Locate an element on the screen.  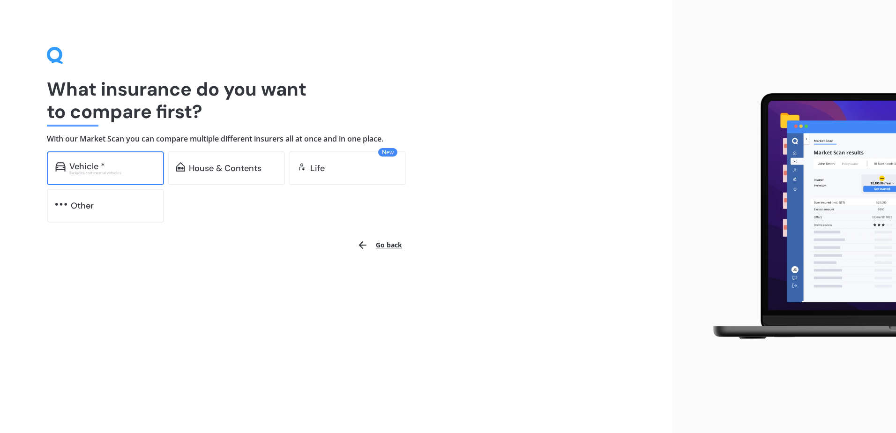
div: Other is located at coordinates (82, 206).